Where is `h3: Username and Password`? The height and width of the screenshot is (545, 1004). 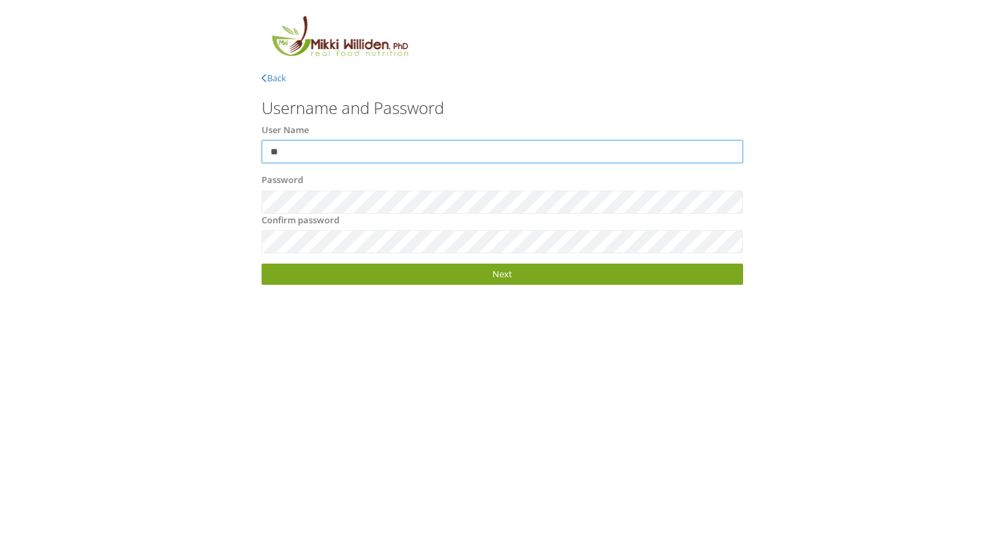
h3: Username and Password is located at coordinates (502, 108).